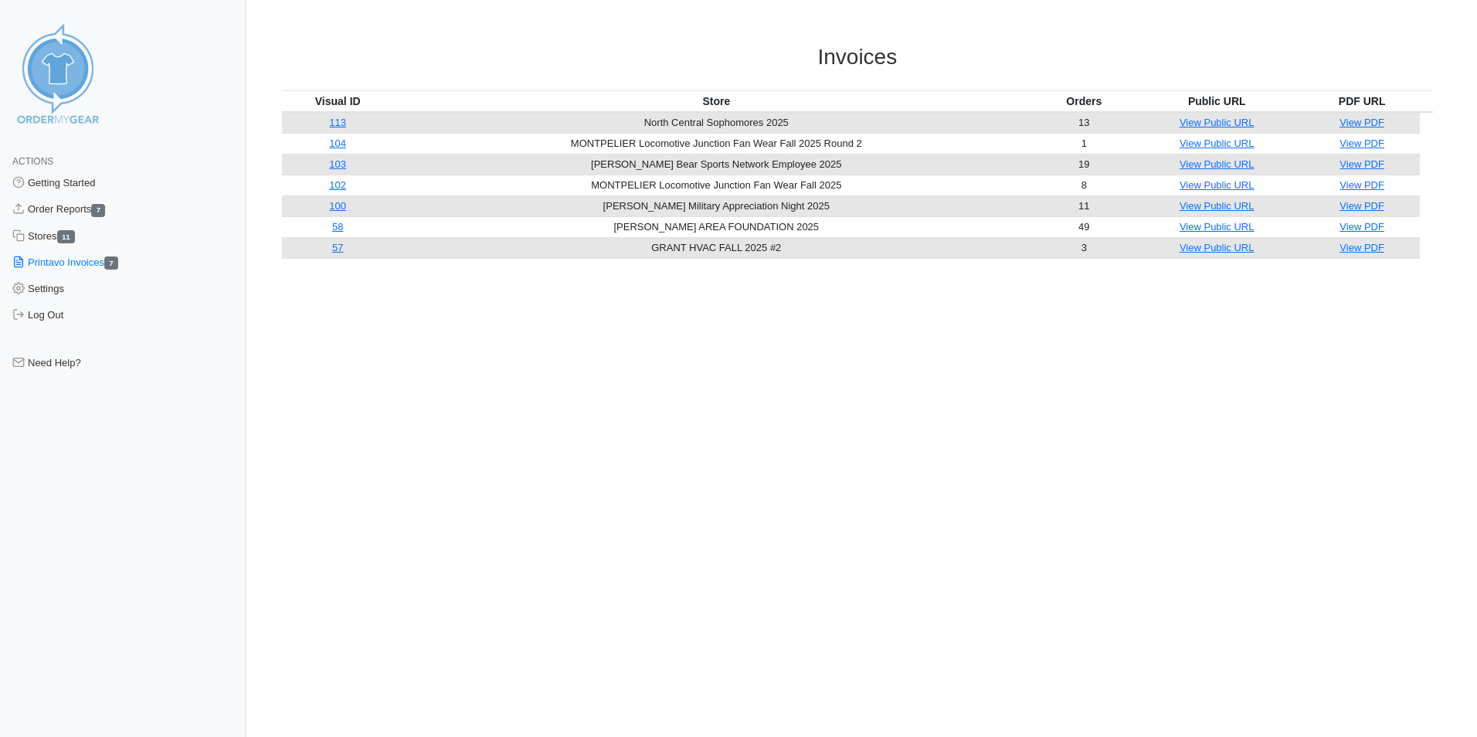 This screenshot has width=1477, height=737. Describe the element at coordinates (337, 143) in the screenshot. I see `a: 104` at that location.